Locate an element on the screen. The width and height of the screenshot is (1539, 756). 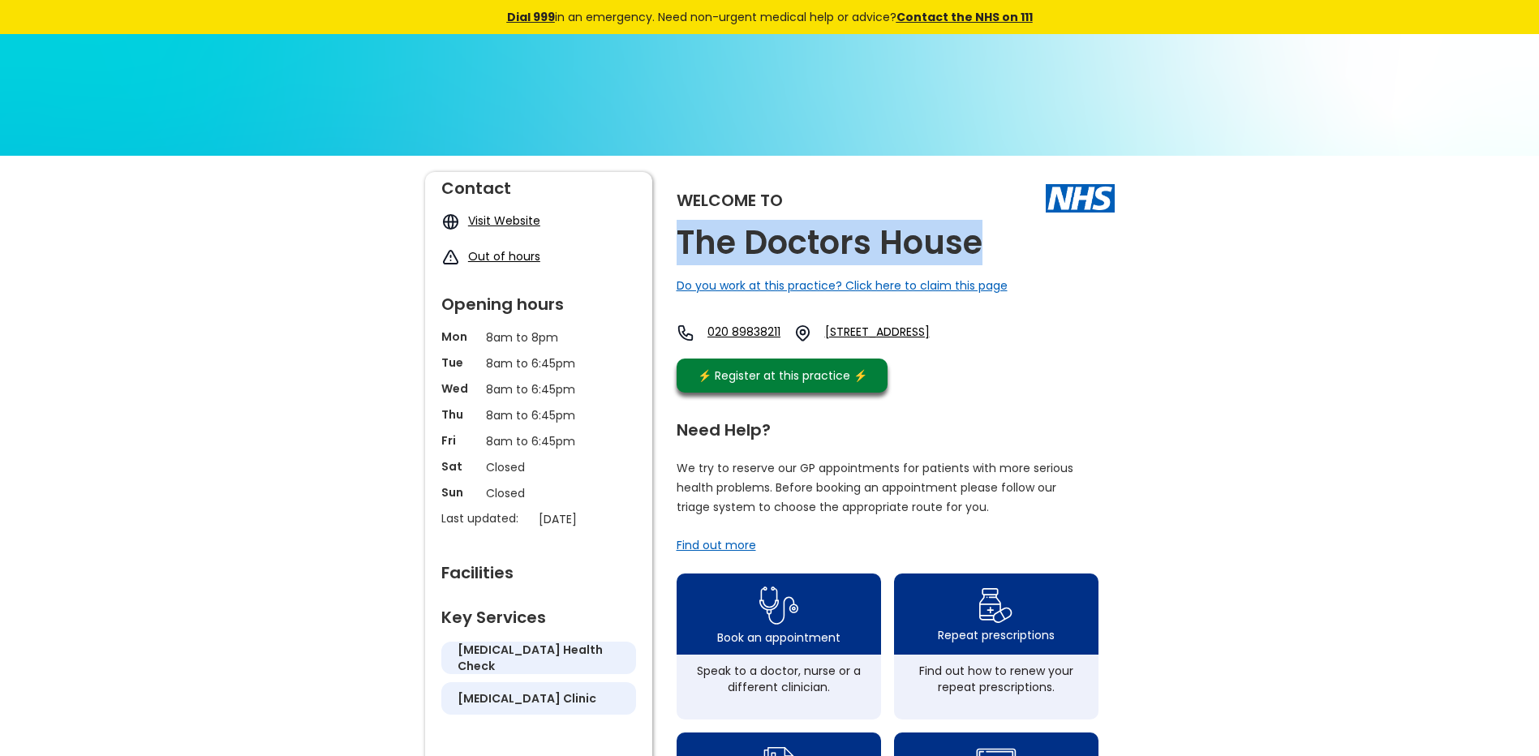
a: repeat prescription iconRepeat prescriptionsFind out how to renew your repeat prescriptions. is located at coordinates (996, 647).